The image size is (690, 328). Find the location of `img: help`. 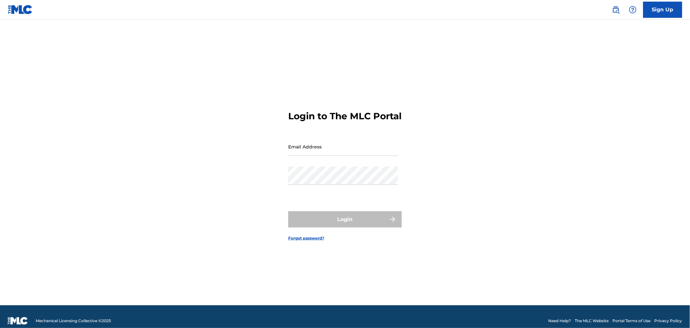

img: help is located at coordinates (633, 10).